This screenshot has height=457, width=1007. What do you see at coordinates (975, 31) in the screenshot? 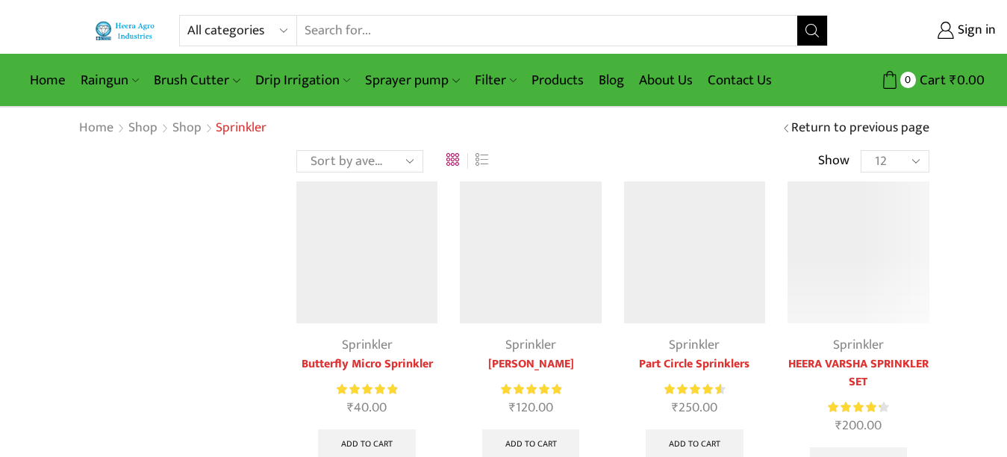
I see `span: Sign in` at bounding box center [975, 31].